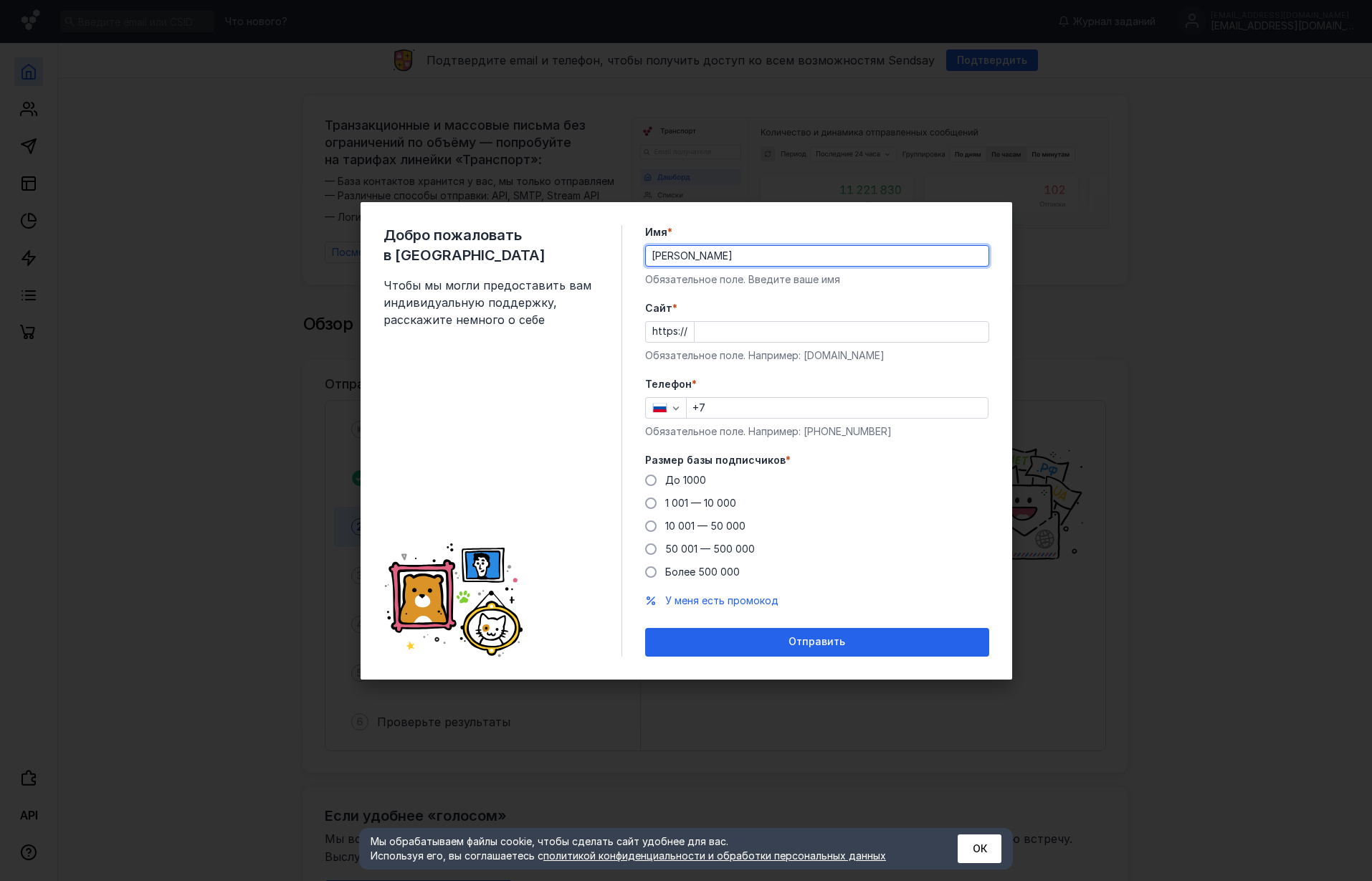  What do you see at coordinates (715, 855) in the screenshot?
I see `a: политикой конфиденциальности и обработки персональных данных` at bounding box center [715, 855].